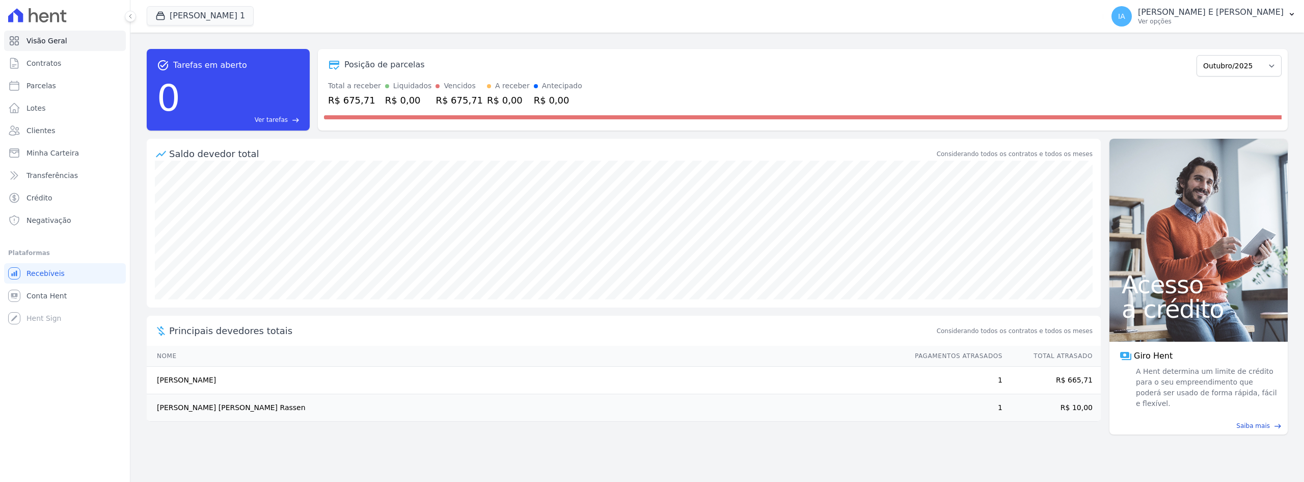 This screenshot has width=1304, height=482. What do you see at coordinates (1199, 425) in the screenshot?
I see `a: Saiba mais east` at bounding box center [1199, 425].